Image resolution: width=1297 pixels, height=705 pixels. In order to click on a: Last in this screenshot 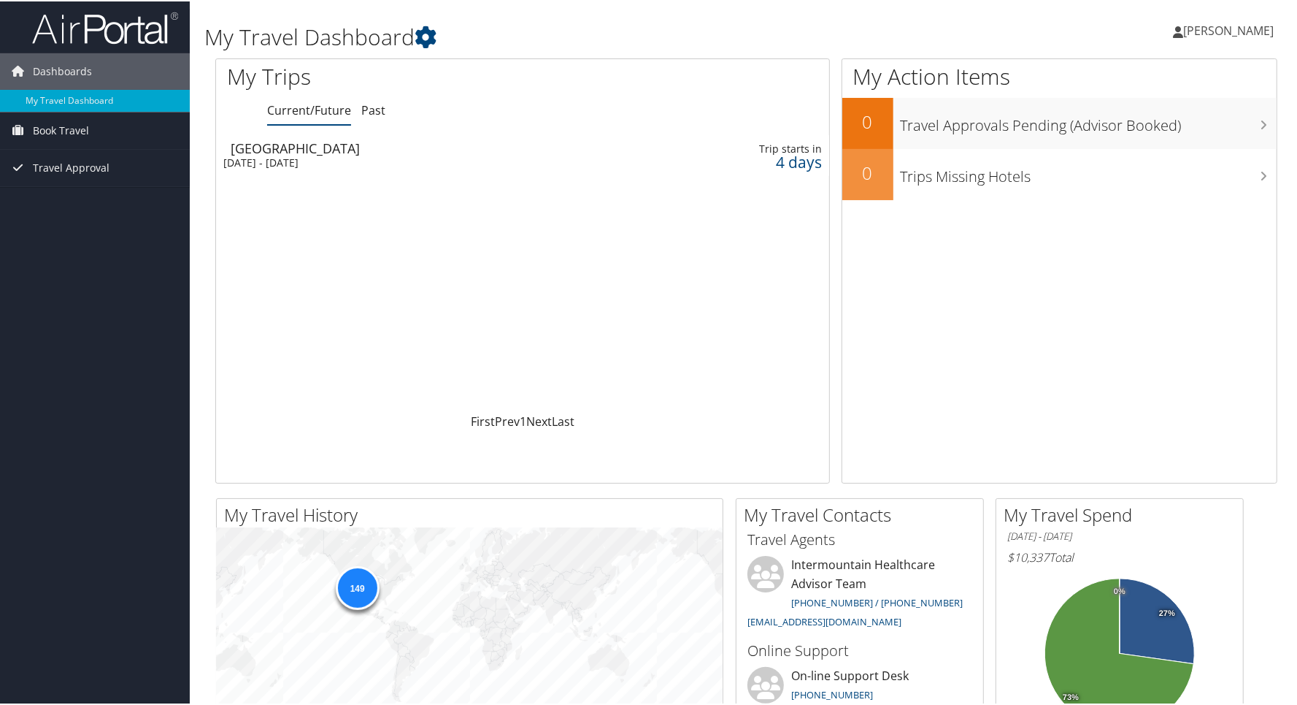, I will do `click(563, 420)`.